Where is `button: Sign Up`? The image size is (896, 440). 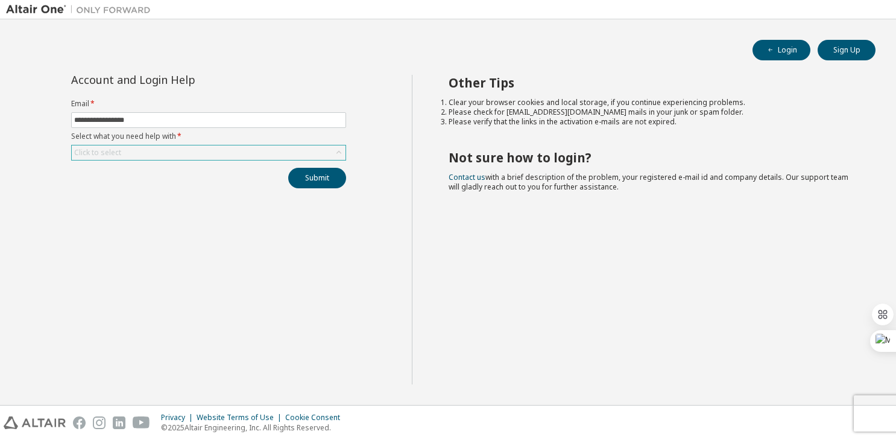
button: Sign Up is located at coordinates (847, 50).